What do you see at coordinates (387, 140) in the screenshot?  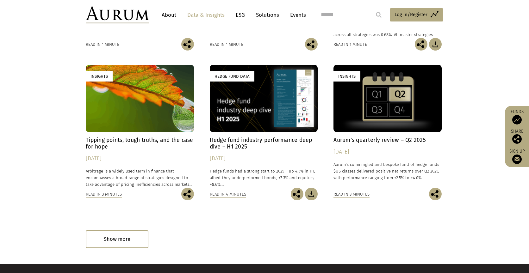 I see `h4: Aurum’s quarterly review – Q2 2025` at bounding box center [387, 140].